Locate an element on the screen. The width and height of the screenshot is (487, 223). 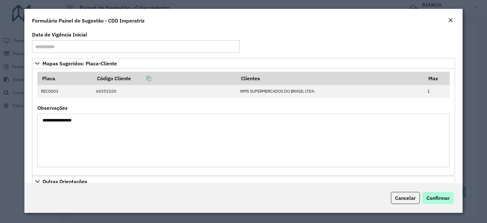
button: Confirmar is located at coordinates (438, 198).